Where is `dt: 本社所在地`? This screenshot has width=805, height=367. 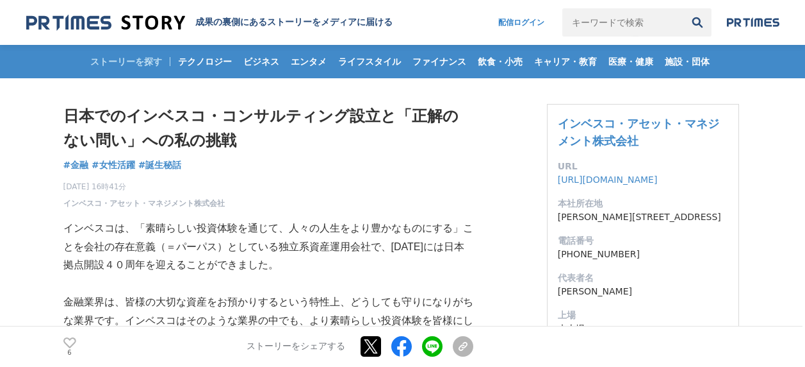
dt: 本社所在地 is located at coordinates (643, 203).